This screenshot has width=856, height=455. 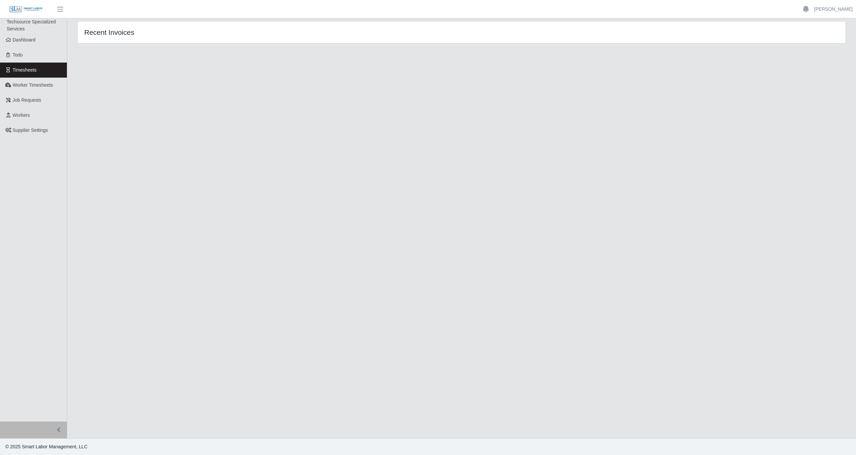 What do you see at coordinates (26, 9) in the screenshot?
I see `img: SLM Logo` at bounding box center [26, 9].